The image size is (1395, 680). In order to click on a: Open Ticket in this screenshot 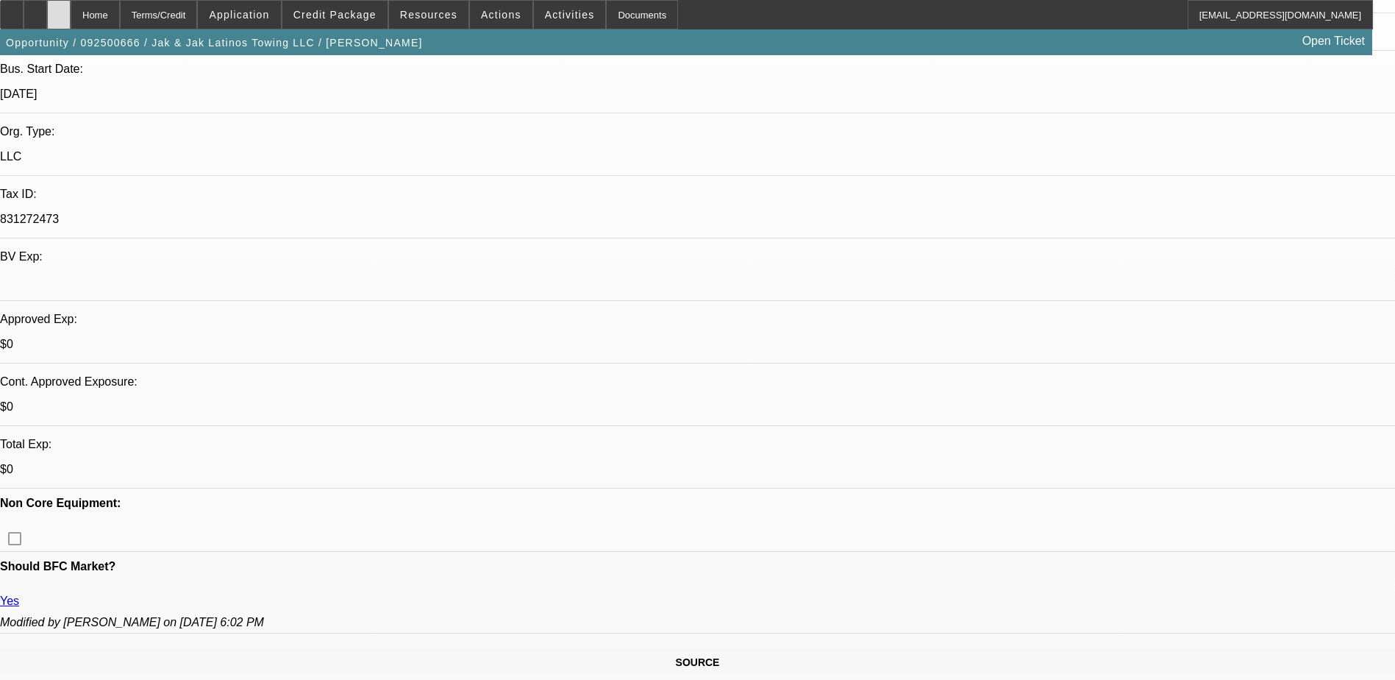, I will do `click(1333, 41)`.